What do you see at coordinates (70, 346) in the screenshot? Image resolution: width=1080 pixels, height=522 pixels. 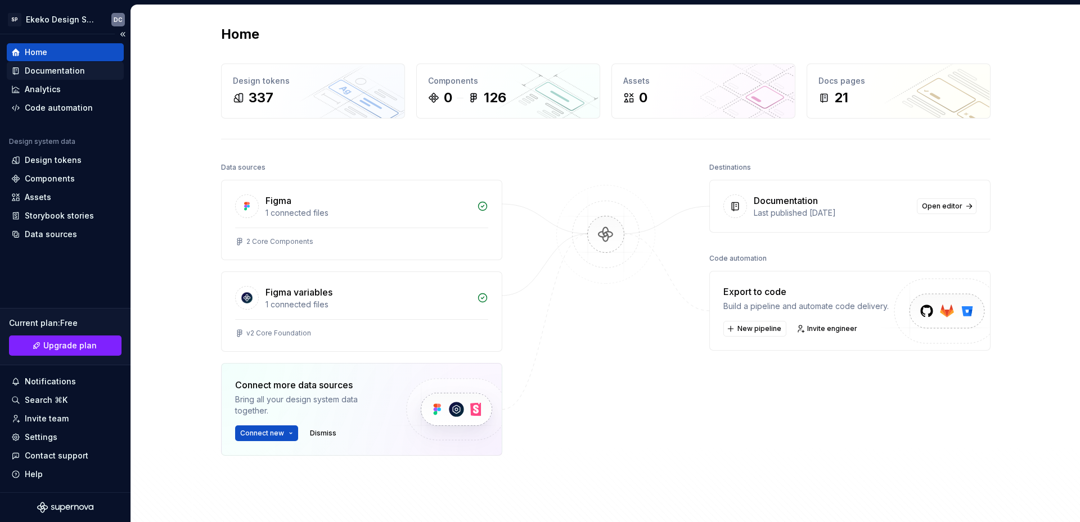 I see `span: Upgrade plan` at bounding box center [70, 346].